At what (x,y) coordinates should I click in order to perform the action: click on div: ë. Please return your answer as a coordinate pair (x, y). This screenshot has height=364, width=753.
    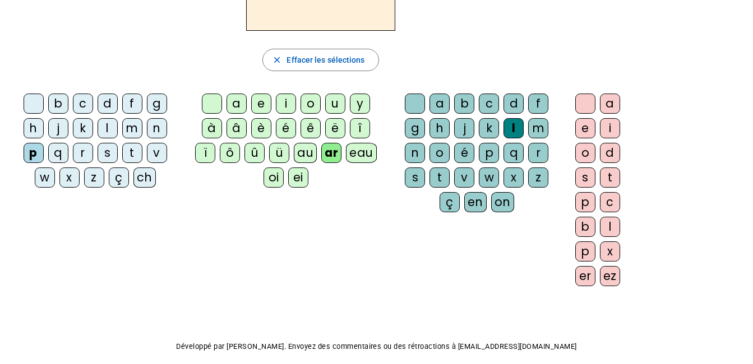
    Looking at the image, I should click on (335, 128).